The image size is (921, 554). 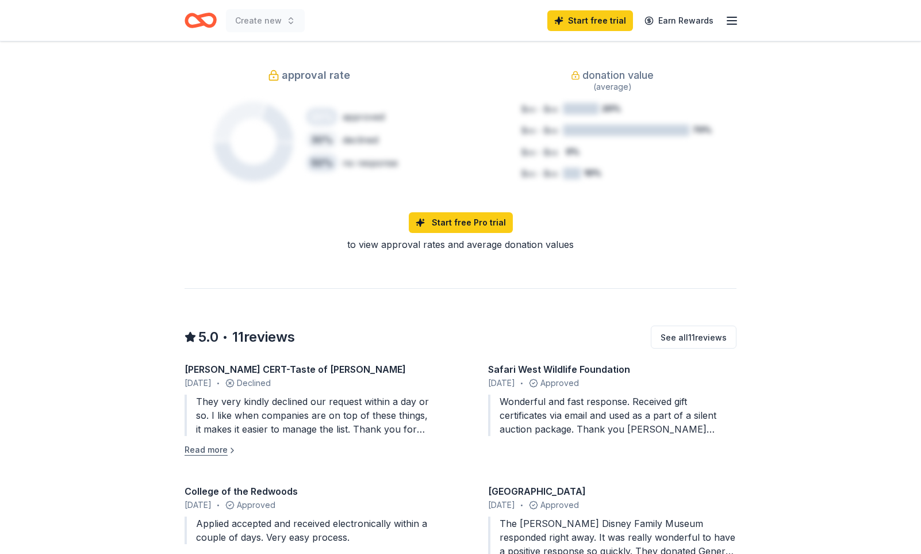 I want to click on div: They very kindly declined our request within a day or so. I like when companies are on top of the..., so click(x=309, y=415).